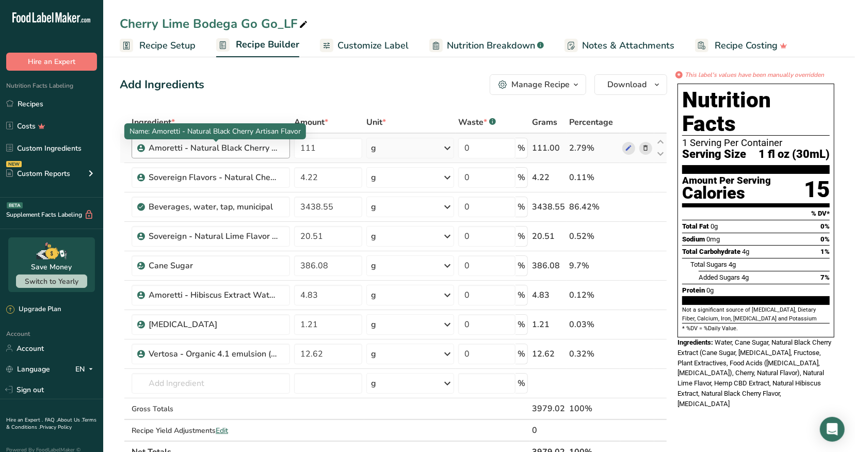 Image resolution: width=855 pixels, height=452 pixels. I want to click on section: * %DV = %Daily Value., so click(756, 327).